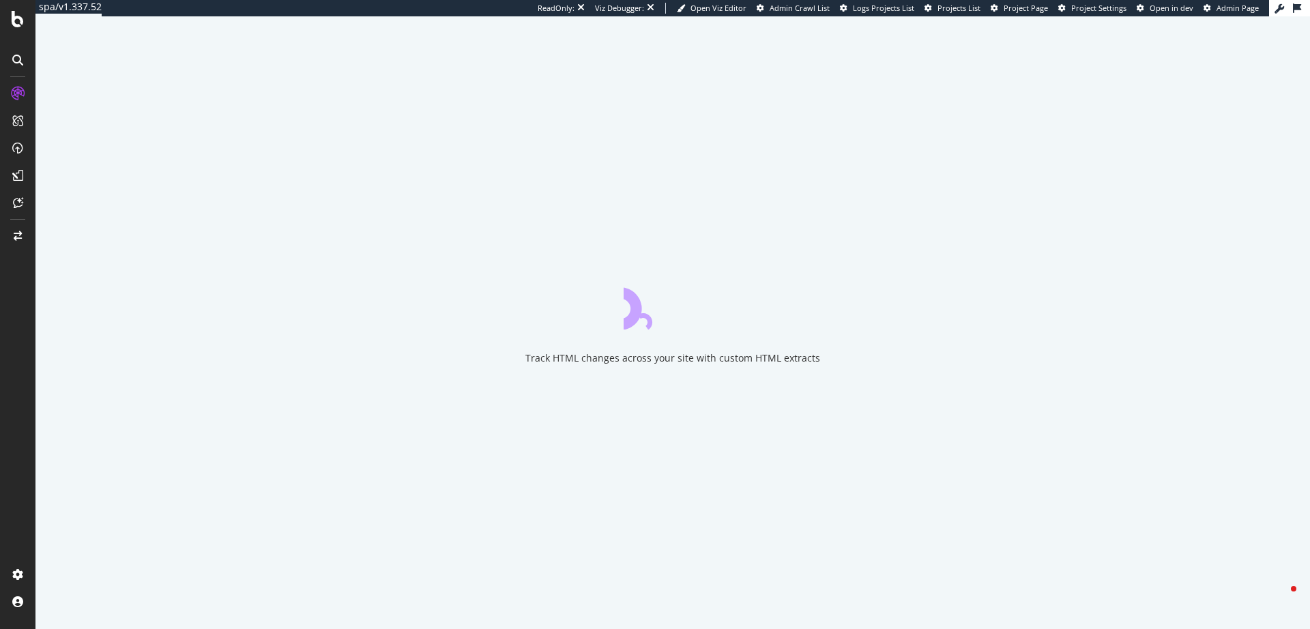 The width and height of the screenshot is (1310, 629). What do you see at coordinates (1231, 8) in the screenshot?
I see `a: Admin Page` at bounding box center [1231, 8].